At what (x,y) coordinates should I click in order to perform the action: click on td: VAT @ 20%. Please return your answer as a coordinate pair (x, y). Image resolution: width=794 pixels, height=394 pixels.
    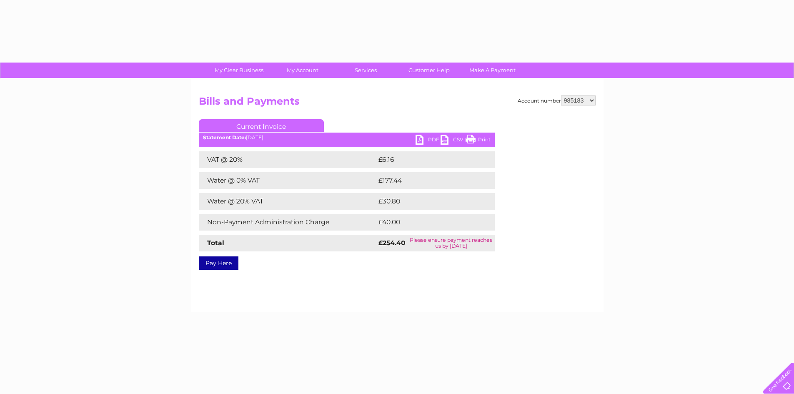
    Looking at the image, I should click on (288, 160).